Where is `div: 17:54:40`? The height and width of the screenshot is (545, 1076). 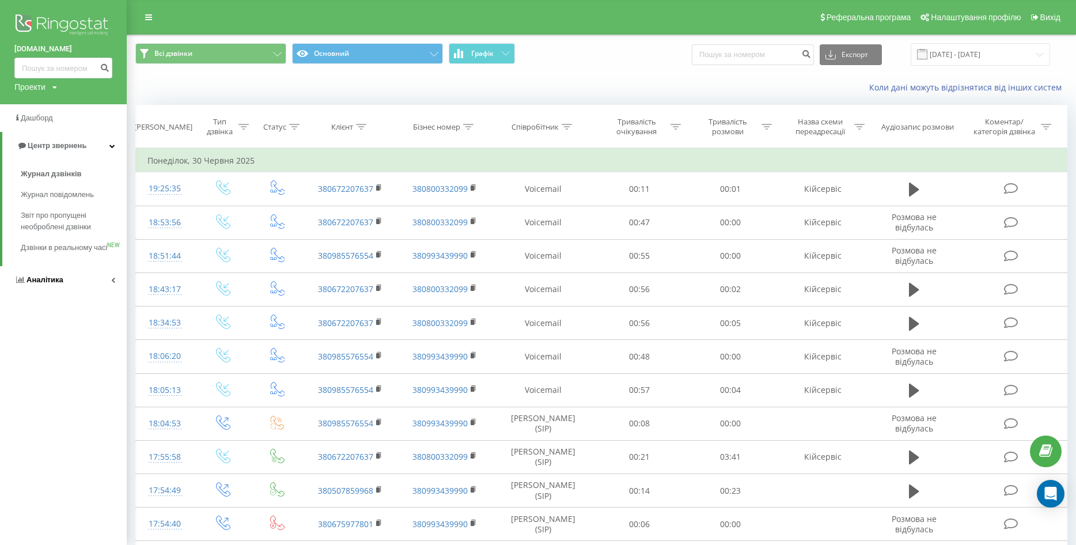 div: 17:54:40 is located at coordinates (165, 523).